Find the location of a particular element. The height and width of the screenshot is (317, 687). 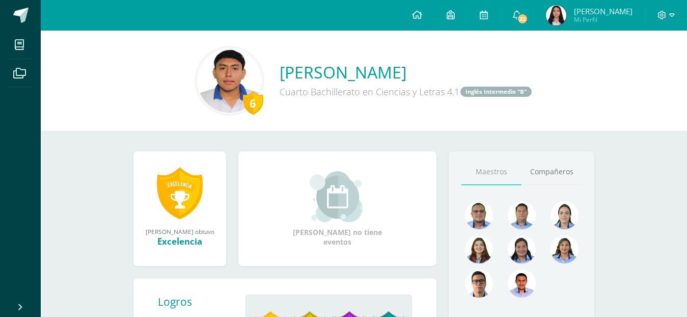

img: event_small.png is located at coordinates (337, 197).